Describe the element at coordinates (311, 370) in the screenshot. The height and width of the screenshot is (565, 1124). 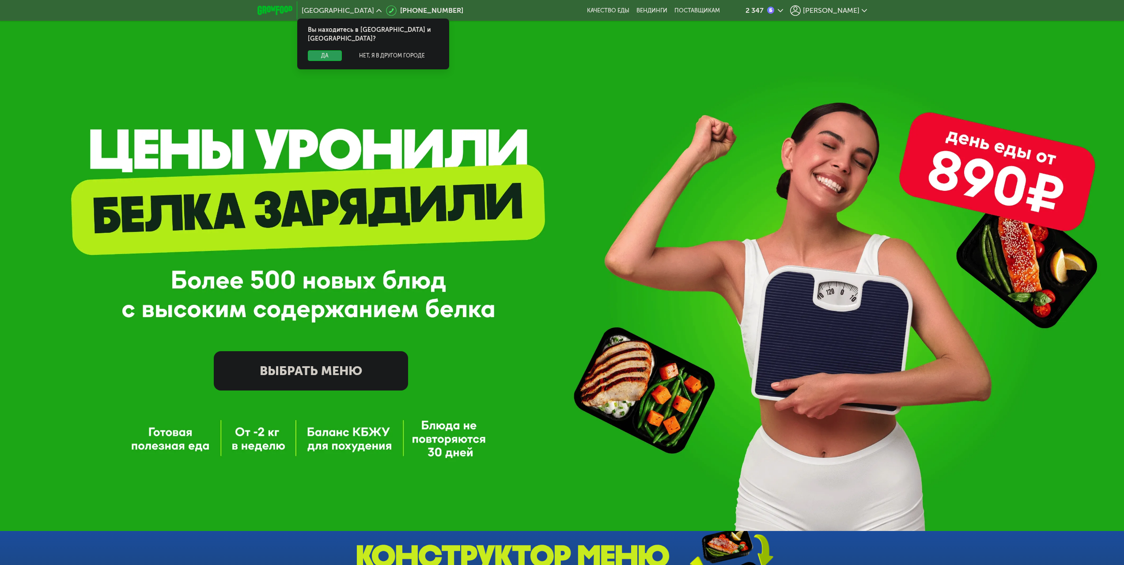
I see `a: ВЫБРАТЬ МЕНЮ` at that location.